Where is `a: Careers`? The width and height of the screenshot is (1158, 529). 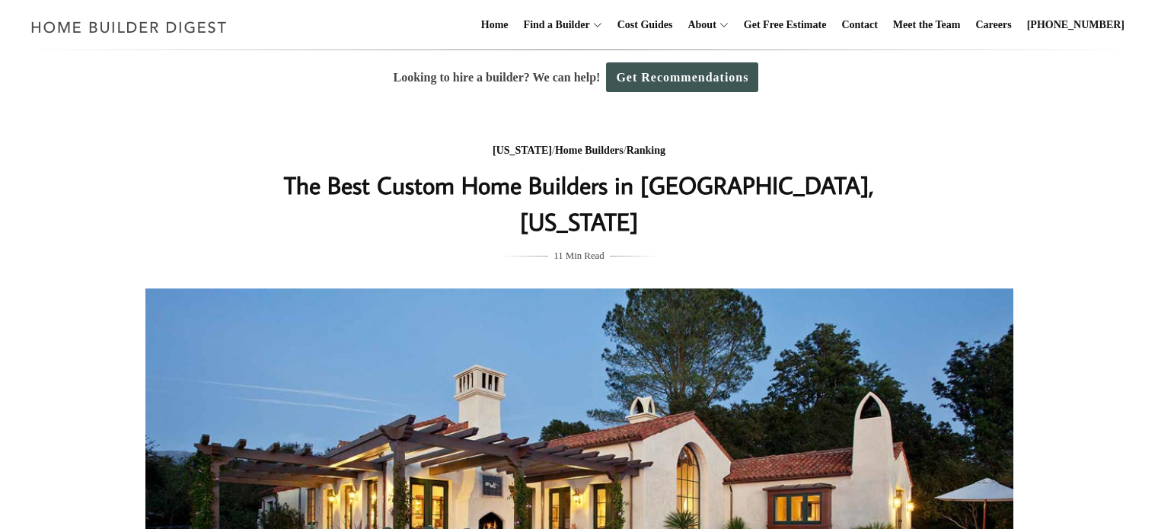
a: Careers is located at coordinates (994, 25).